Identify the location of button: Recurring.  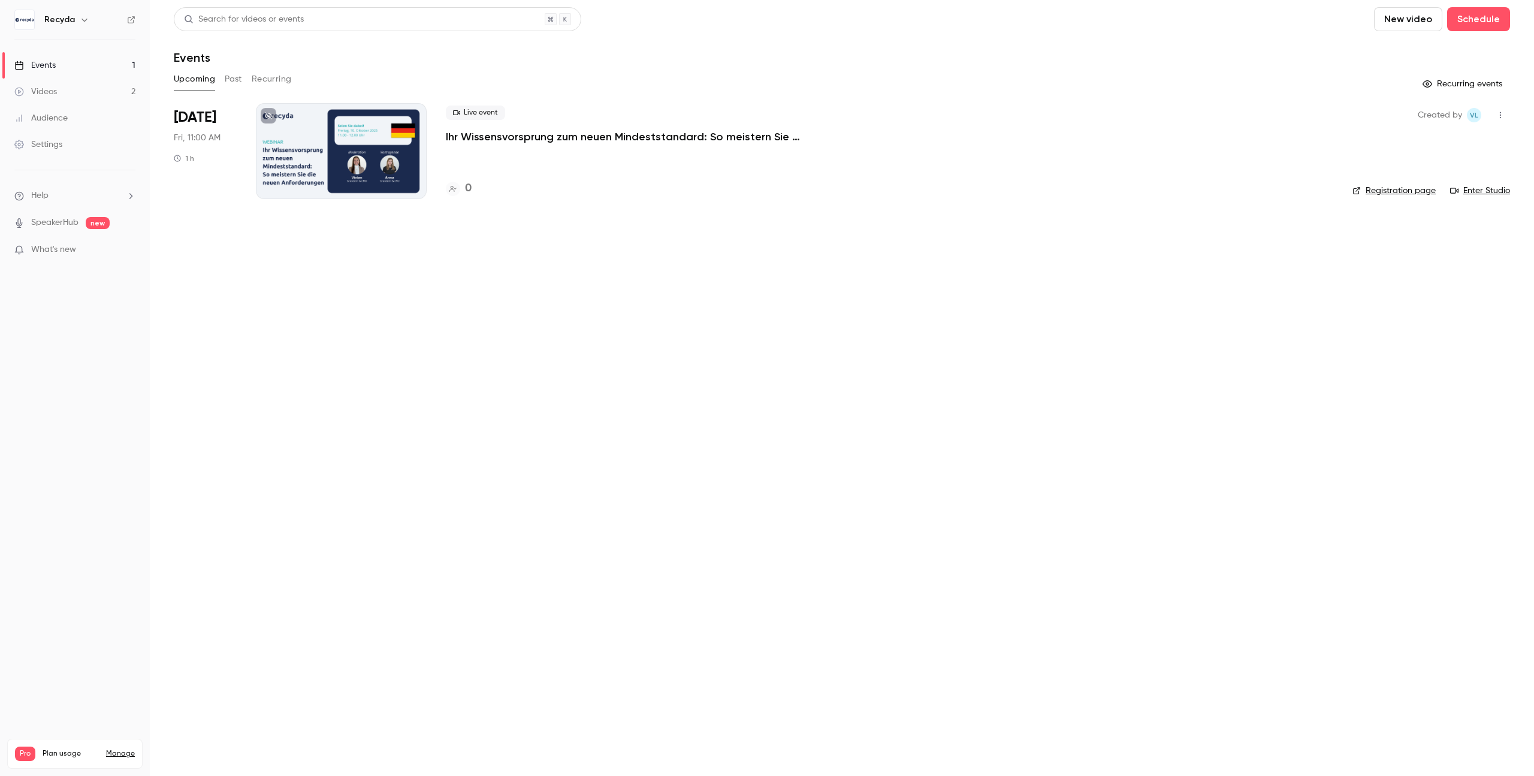
(272, 79).